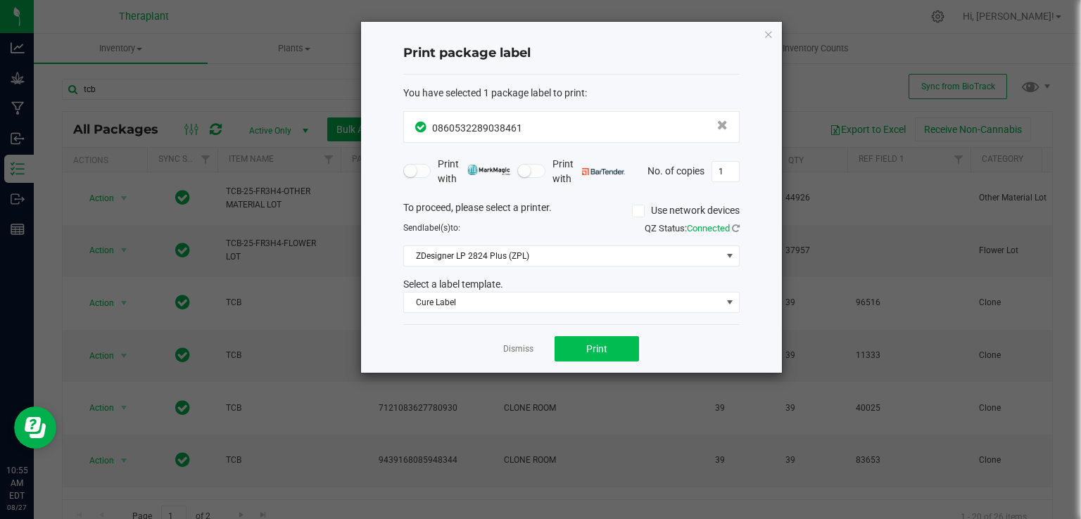  What do you see at coordinates (562, 303) in the screenshot?
I see `span: Cure Label` at bounding box center [562, 303].